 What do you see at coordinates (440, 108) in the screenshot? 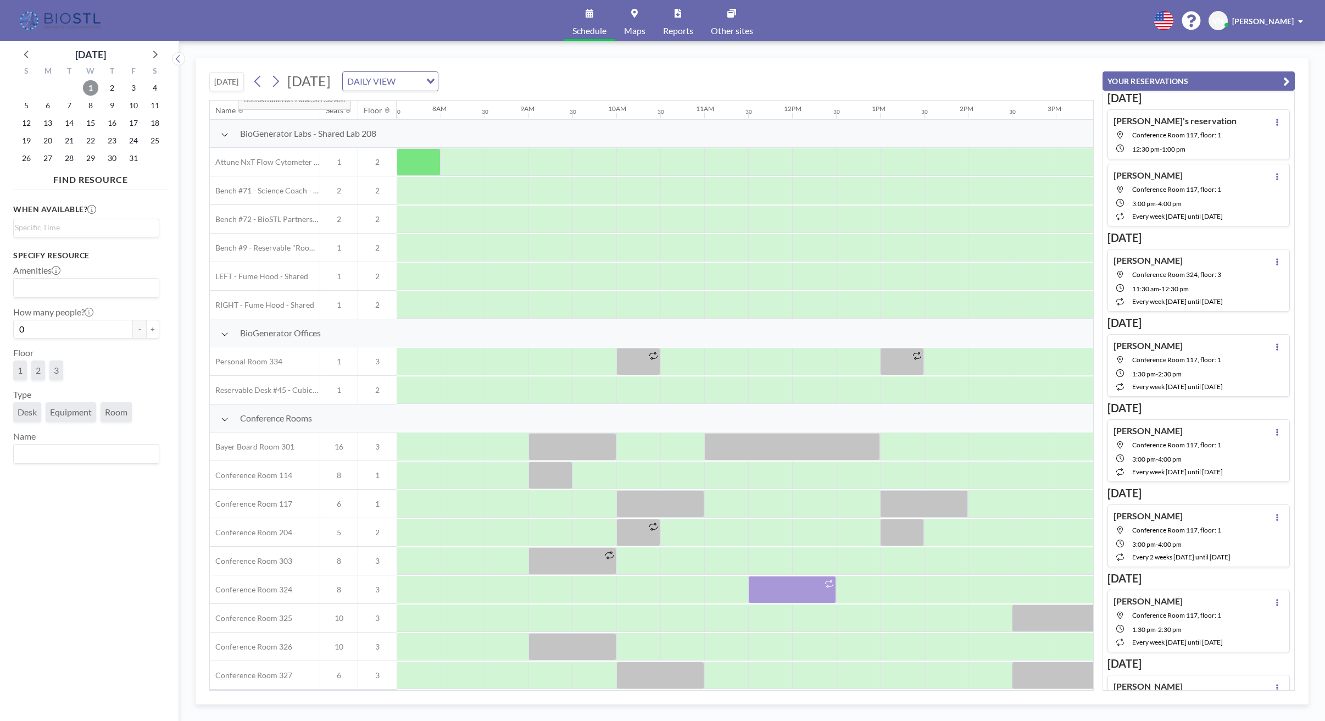
I see `div: 8AM` at bounding box center [440, 108].